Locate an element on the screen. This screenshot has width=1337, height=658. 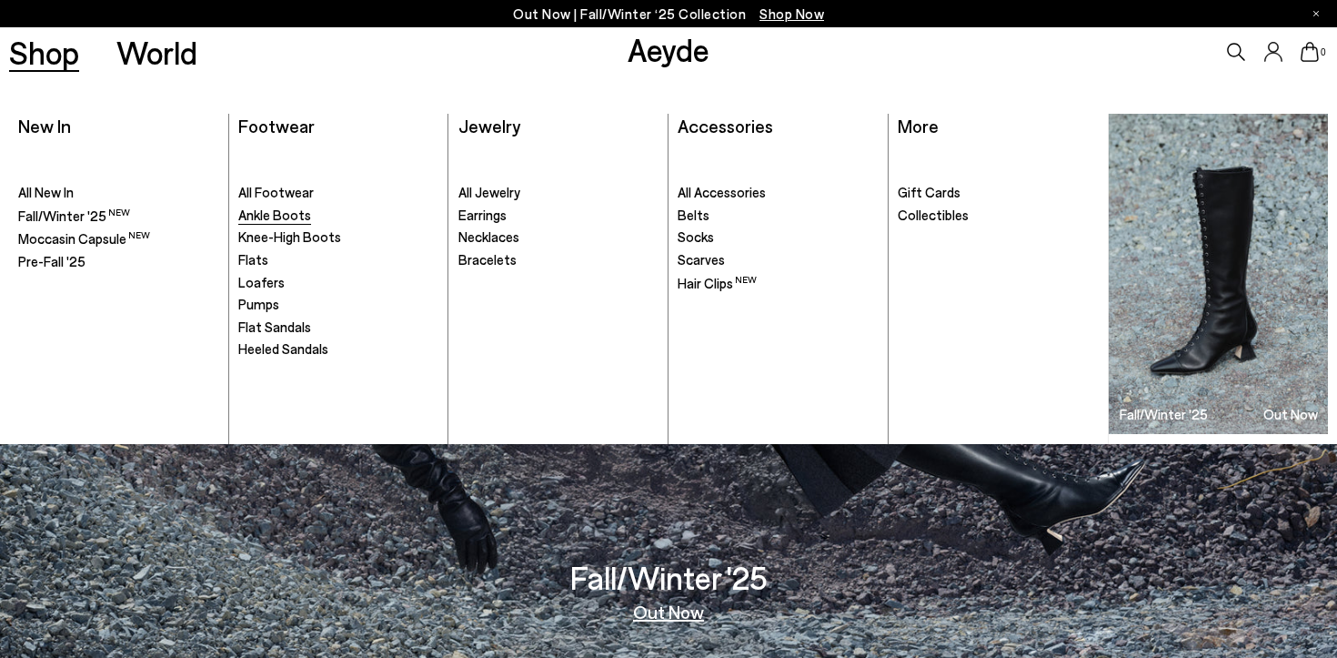
span: Socks is located at coordinates (696, 236).